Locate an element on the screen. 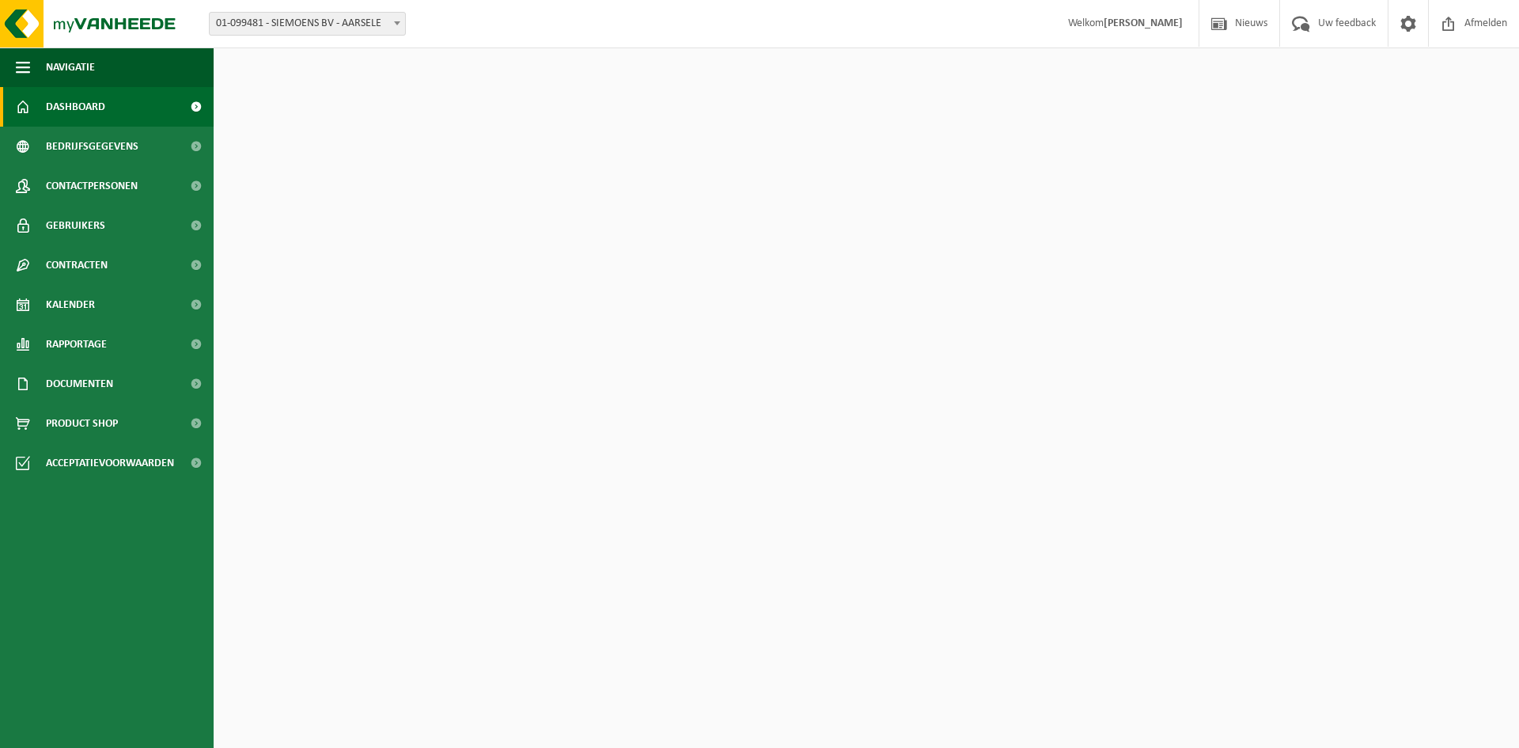  span: Contracten is located at coordinates (77, 265).